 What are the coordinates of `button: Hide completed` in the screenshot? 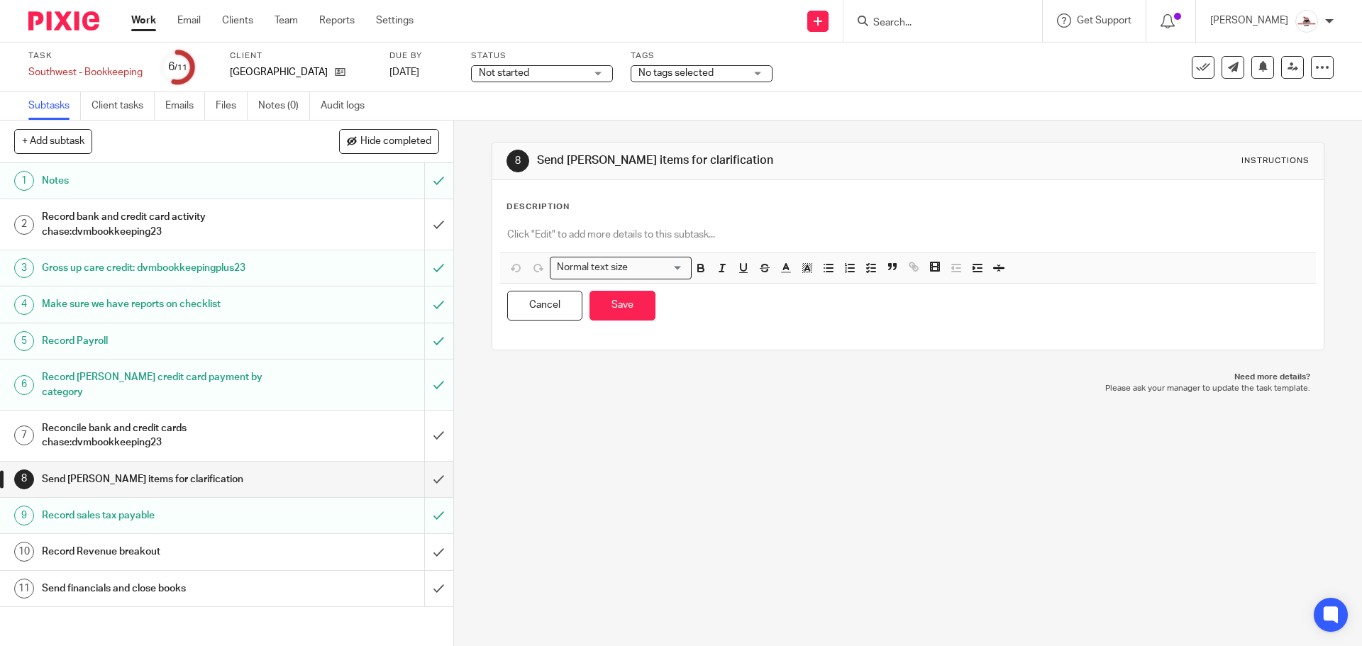 It's located at (389, 141).